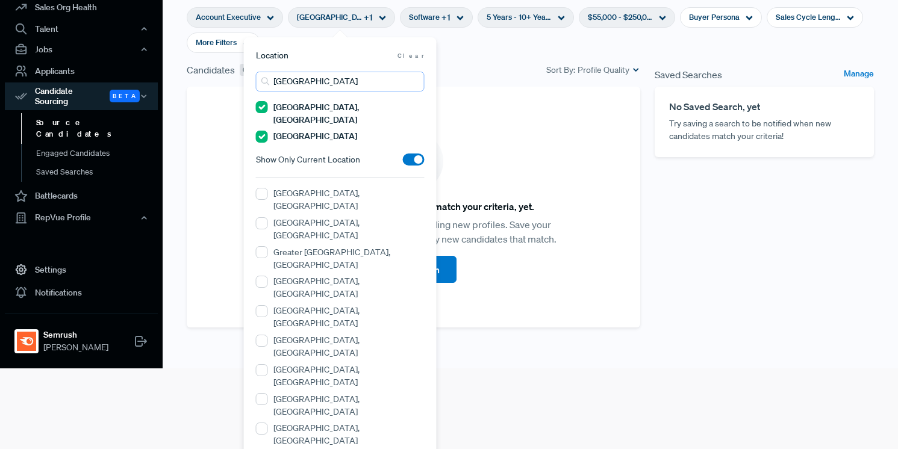 The height and width of the screenshot is (449, 898). What do you see at coordinates (228, 17) in the screenshot?
I see `span: Account Executive` at bounding box center [228, 17].